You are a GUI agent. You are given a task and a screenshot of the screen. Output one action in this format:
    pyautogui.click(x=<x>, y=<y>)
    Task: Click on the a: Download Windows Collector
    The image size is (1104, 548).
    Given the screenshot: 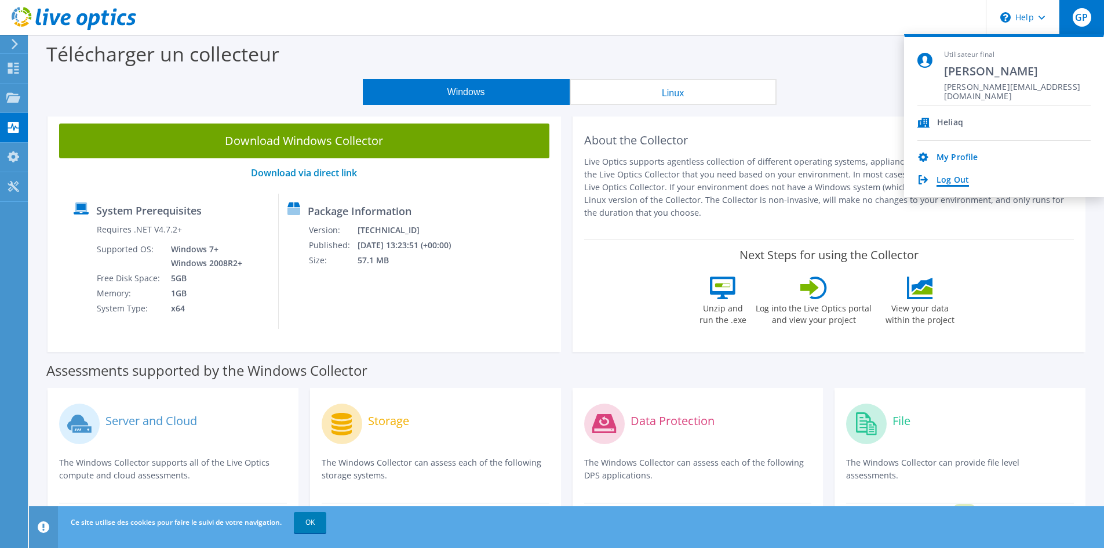 What is the action you would take?
    pyautogui.click(x=304, y=141)
    